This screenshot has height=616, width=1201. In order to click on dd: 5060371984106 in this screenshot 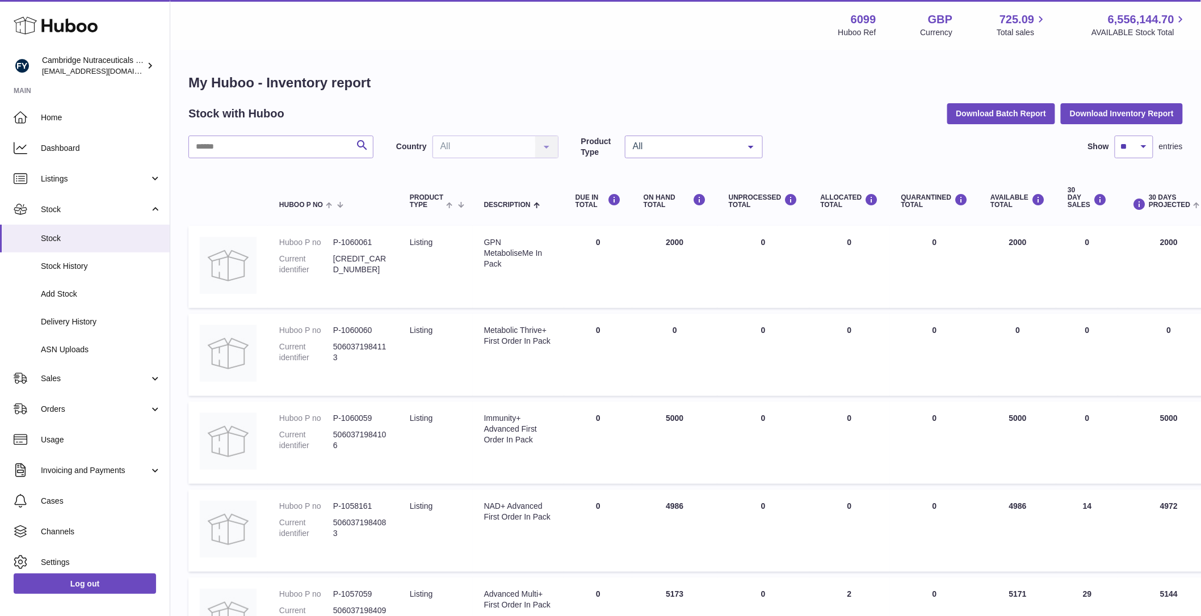, I will do `click(360, 440)`.